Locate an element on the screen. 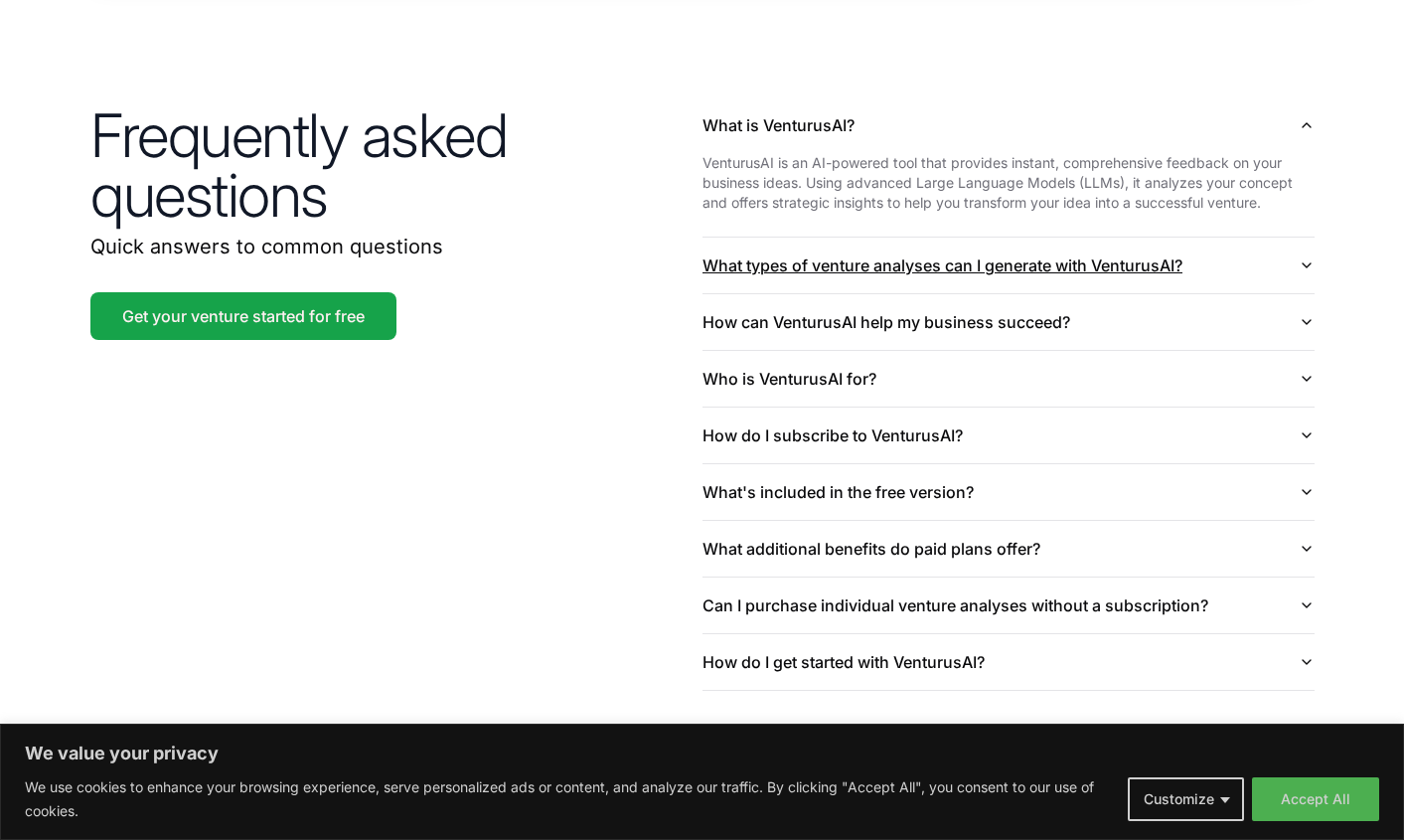 Image resolution: width=1404 pixels, height=840 pixels. a: Get your venture started for free is located at coordinates (243, 316).